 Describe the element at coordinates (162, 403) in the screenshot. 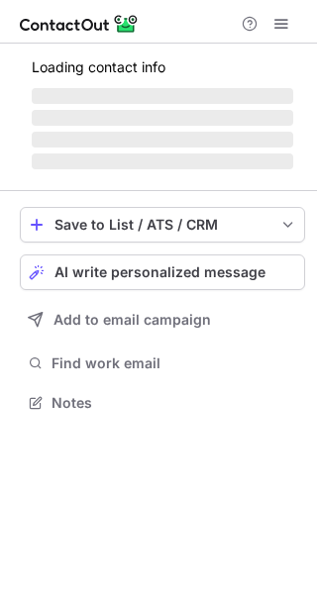

I see `button: Notes` at that location.